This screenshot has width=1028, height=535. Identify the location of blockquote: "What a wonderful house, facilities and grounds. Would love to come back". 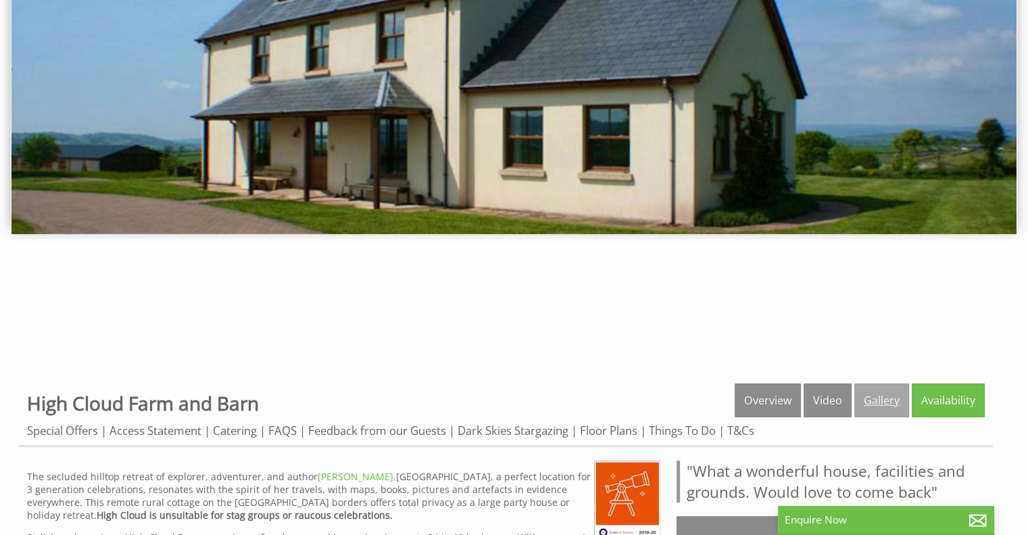
(831, 481).